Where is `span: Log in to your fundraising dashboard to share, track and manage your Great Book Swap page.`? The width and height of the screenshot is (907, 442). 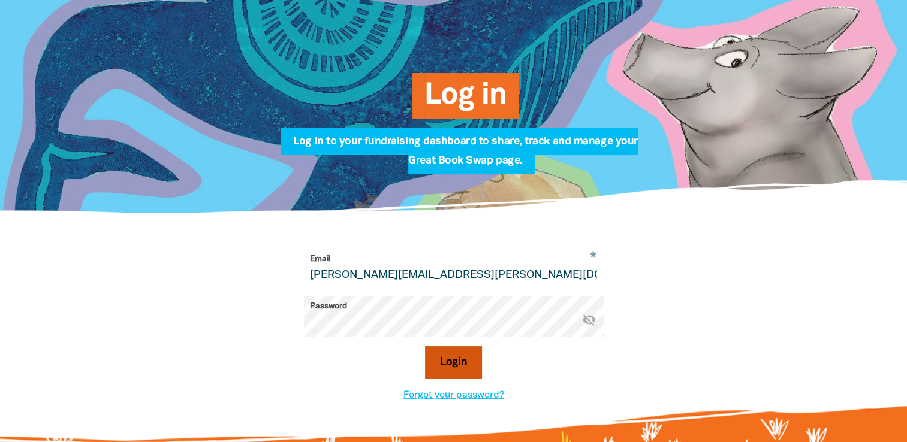 span: Log in to your fundraising dashboard to share, track and manage your Great Book Swap page. is located at coordinates (465, 155).